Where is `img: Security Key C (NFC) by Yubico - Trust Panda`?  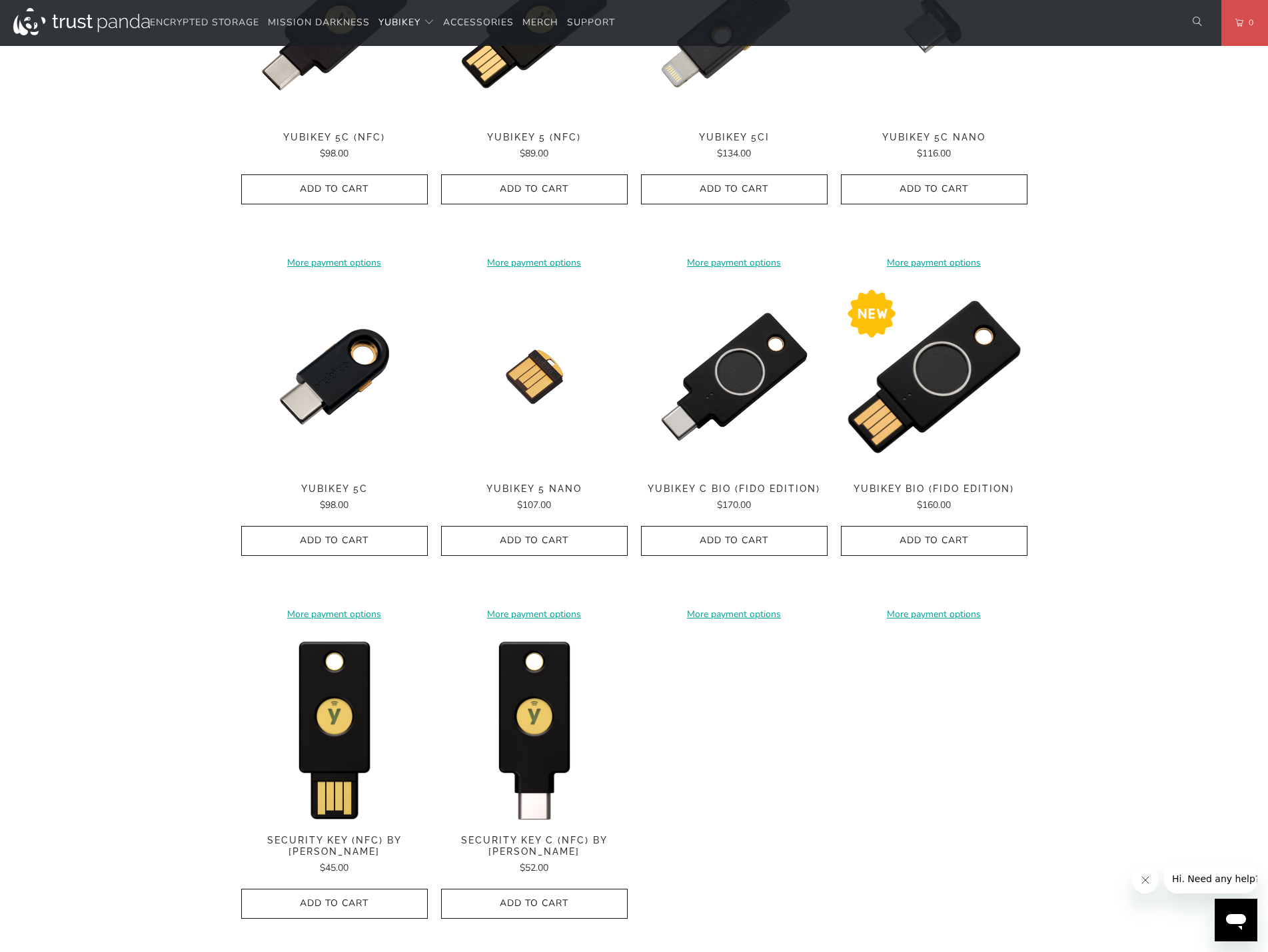 img: Security Key C (NFC) by Yubico - Trust Panda is located at coordinates (535, 729).